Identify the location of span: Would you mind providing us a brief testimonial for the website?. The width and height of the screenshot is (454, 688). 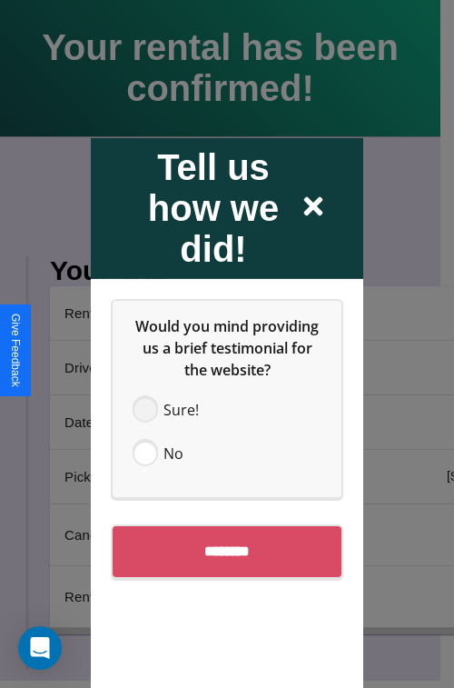
(229, 347).